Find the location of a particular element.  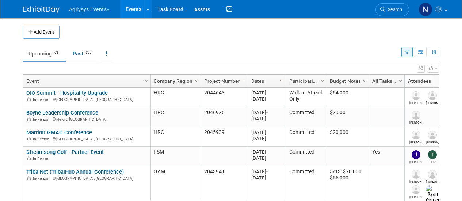

img: Natalie Morin is located at coordinates (426, 9).